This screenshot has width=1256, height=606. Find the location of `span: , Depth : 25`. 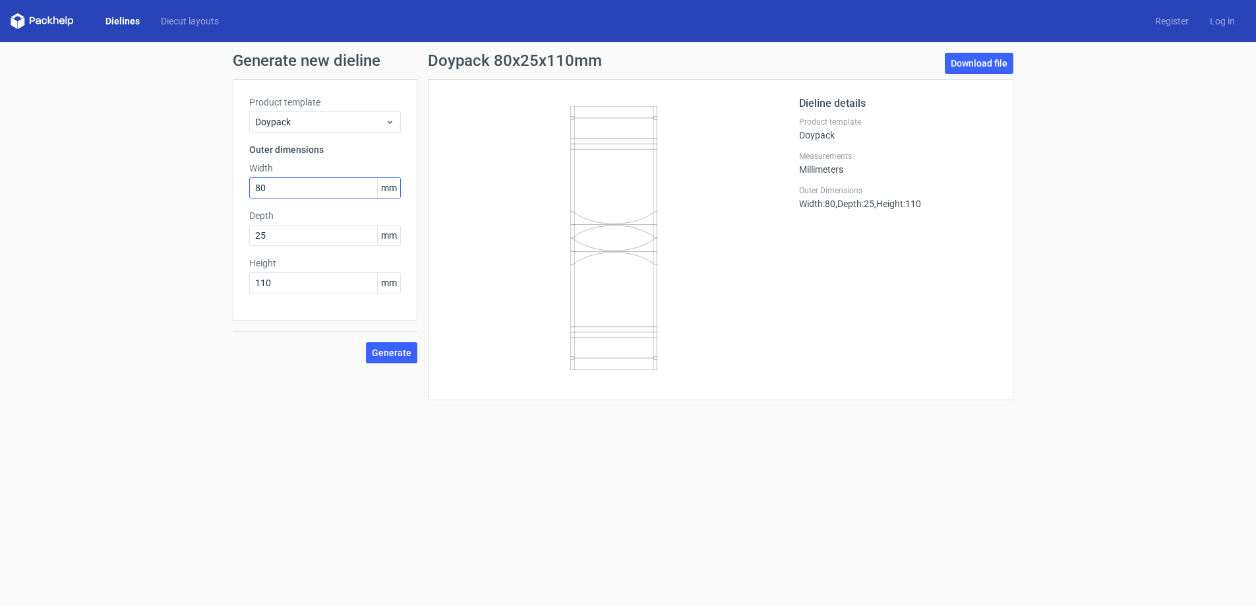

span: , Depth : 25 is located at coordinates (855, 204).